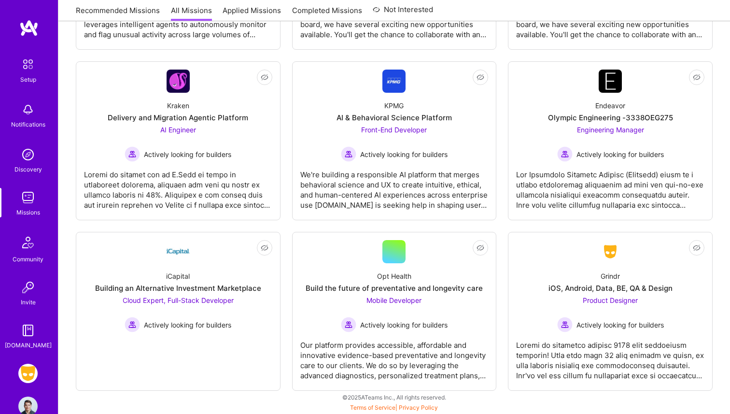  I want to click on a: Company LogoGrindriOS, Android, Data, BE, QA & DesignProduct Designer Actively looking for builde..., so click(611, 311).